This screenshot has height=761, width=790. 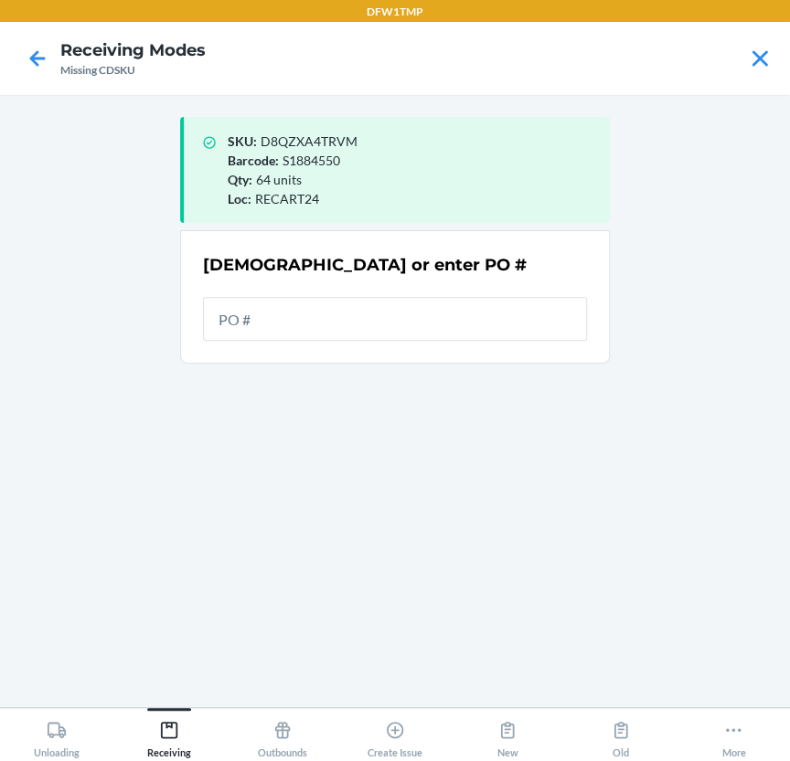 I want to click on button: More, so click(x=733, y=733).